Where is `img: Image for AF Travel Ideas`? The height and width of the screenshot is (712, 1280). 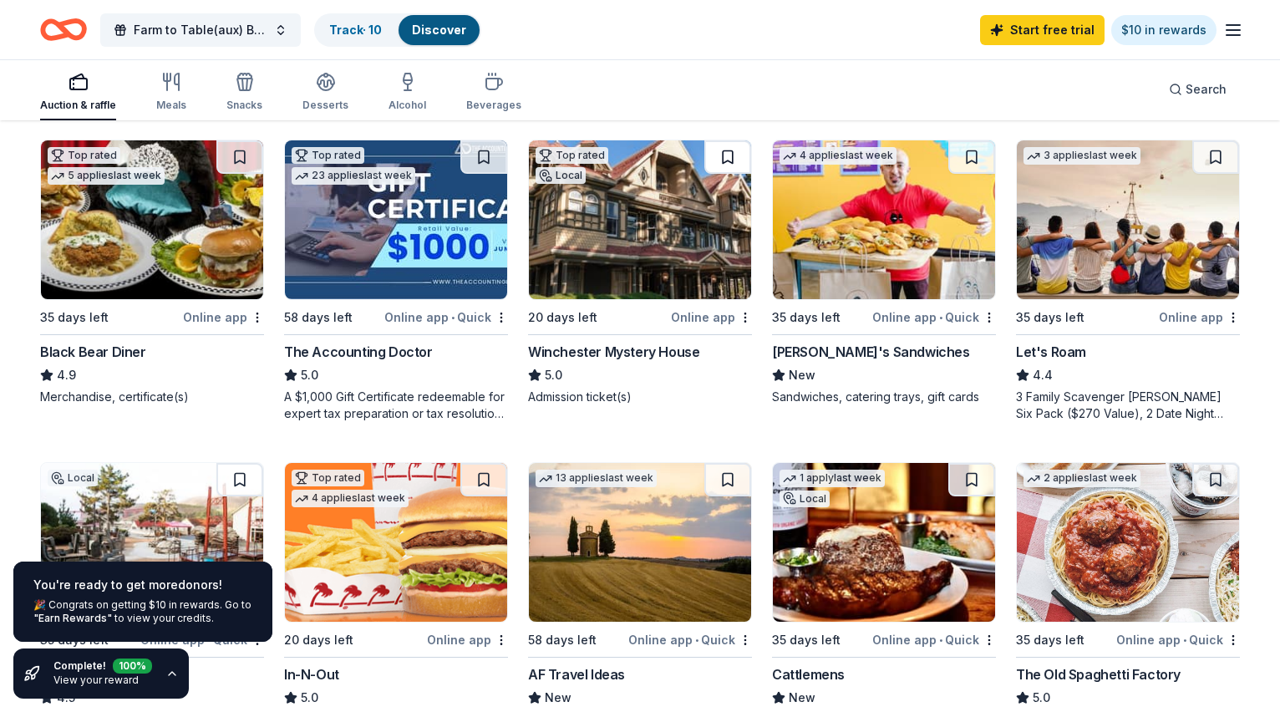
img: Image for AF Travel Ideas is located at coordinates (640, 542).